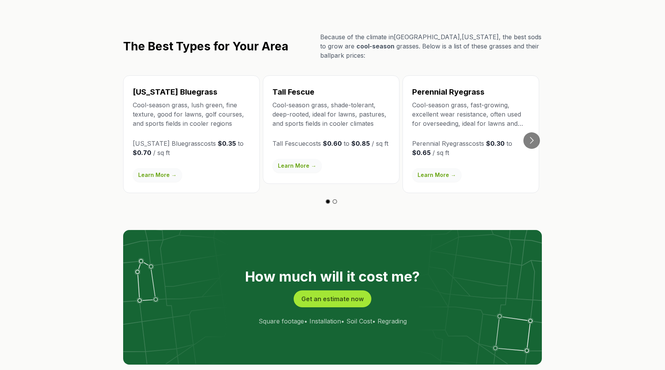 The width and height of the screenshot is (665, 370). Describe the element at coordinates (331, 114) in the screenshot. I see `p: Cool-season grass, shade-tolerant, deep-rooted, ideal for lawns, pastures, and sports fields in c...` at that location.